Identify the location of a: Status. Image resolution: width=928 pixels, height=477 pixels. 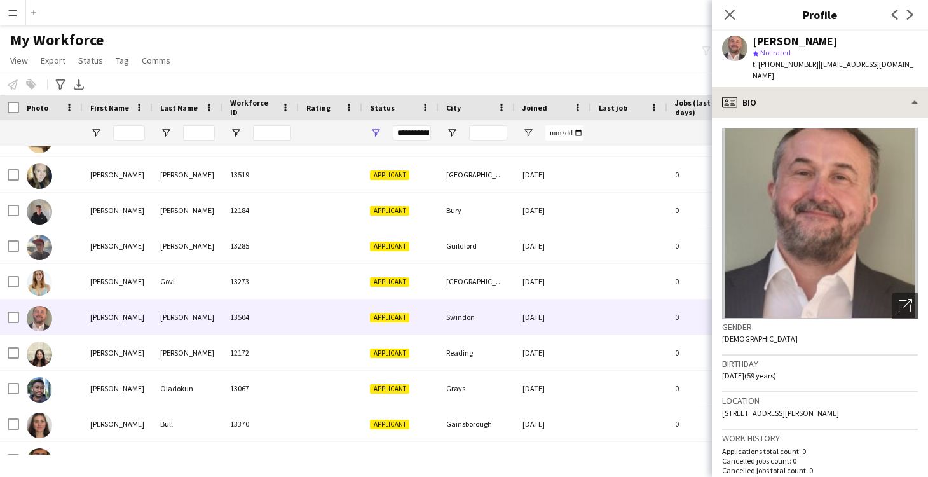
(90, 60).